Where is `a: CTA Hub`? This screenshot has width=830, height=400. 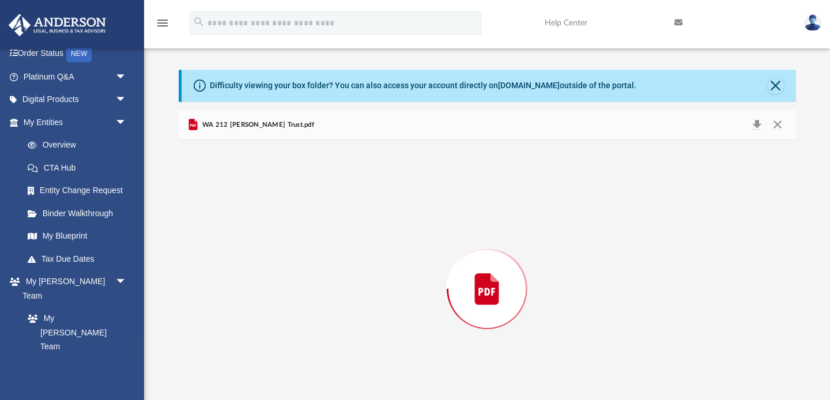 a: CTA Hub is located at coordinates (80, 168).